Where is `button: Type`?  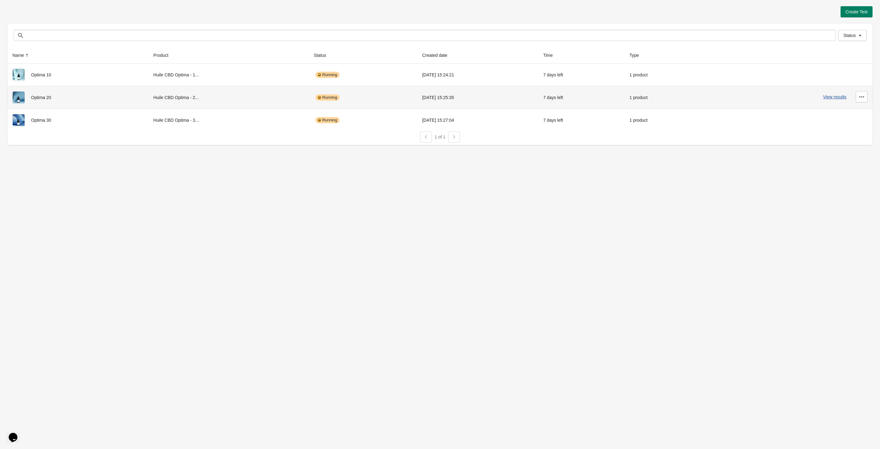
button: Type is located at coordinates (637, 55).